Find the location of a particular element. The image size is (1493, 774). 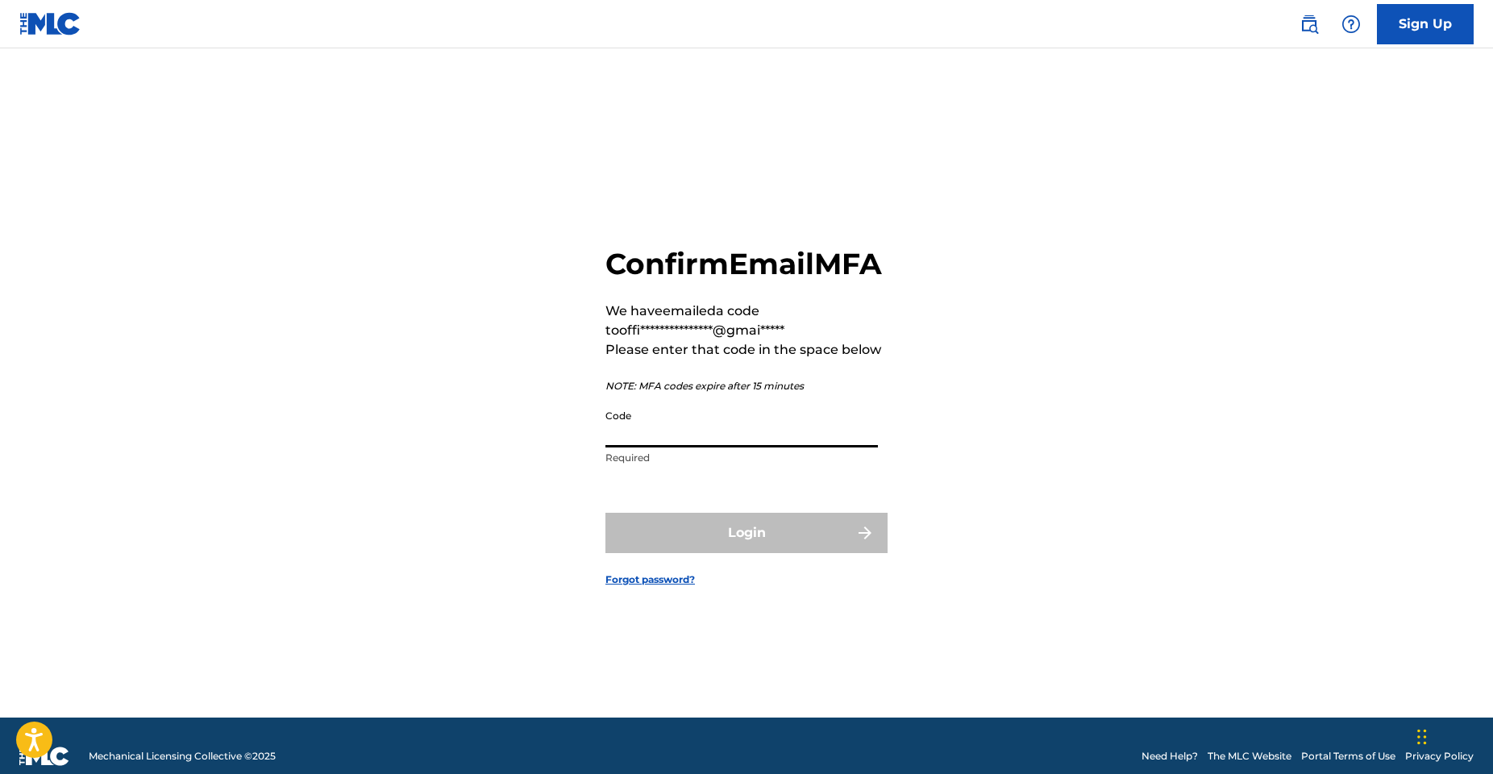

h2: Confirm Email MFA is located at coordinates (746, 264).